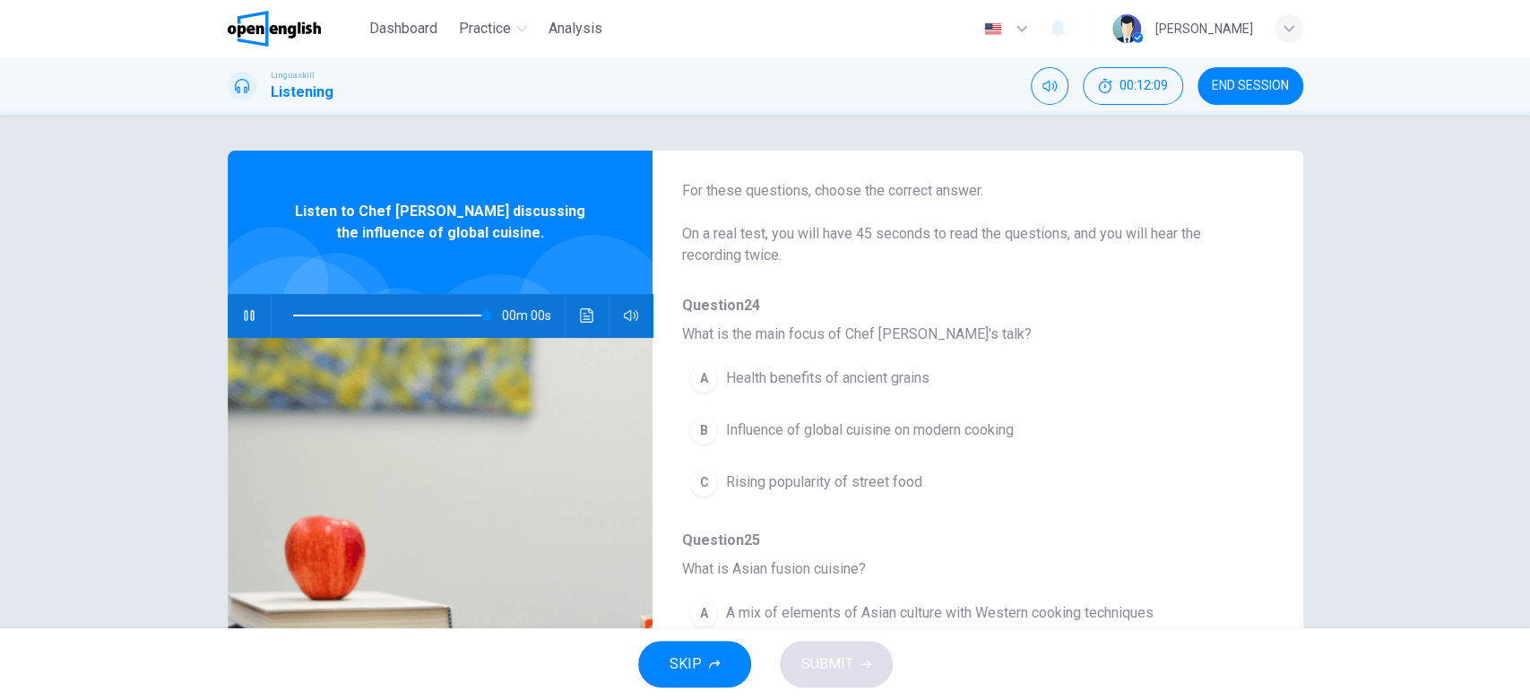 The image size is (1530, 700). What do you see at coordinates (1050, 86) in the screenshot?
I see `div: Mute` at bounding box center [1050, 86].